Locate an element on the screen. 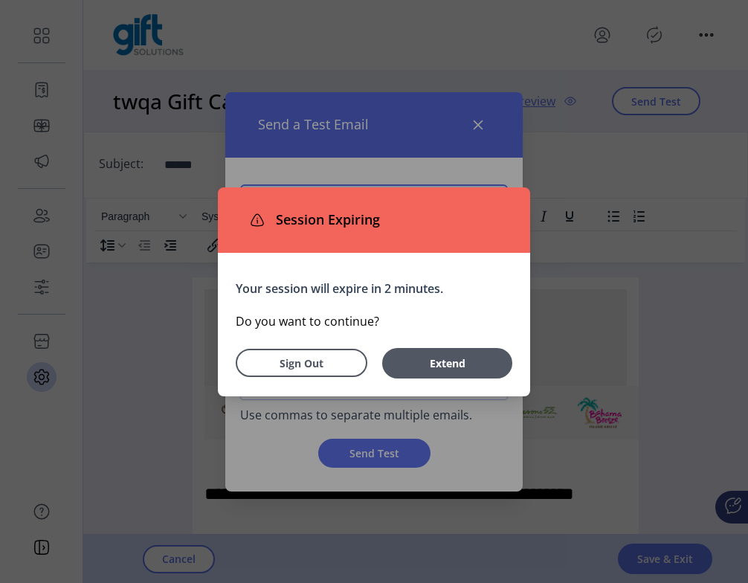 This screenshot has height=583, width=748. span: Extend is located at coordinates (447, 363).